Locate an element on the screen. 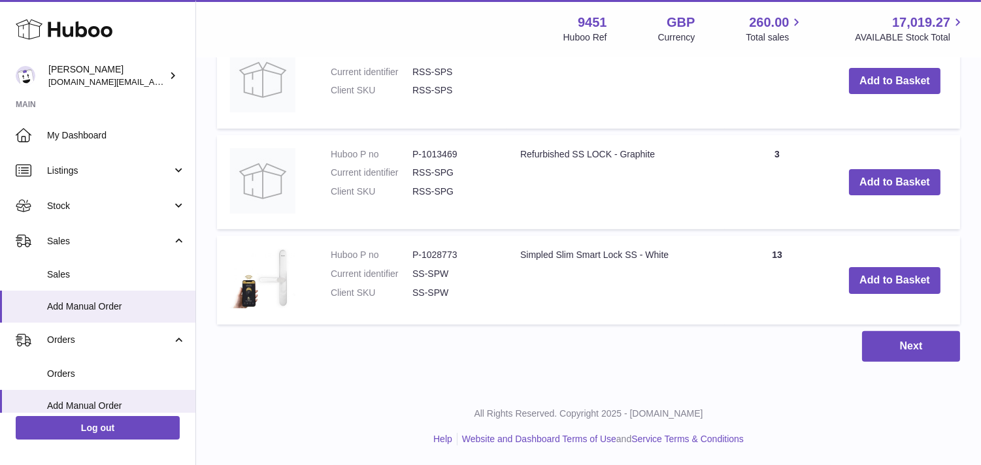  dd: P-1028773 is located at coordinates (453, 255).